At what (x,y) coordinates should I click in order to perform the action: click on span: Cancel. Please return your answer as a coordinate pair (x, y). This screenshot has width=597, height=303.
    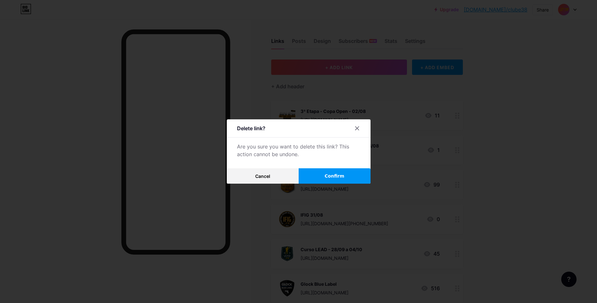
    Looking at the image, I should click on (263, 176).